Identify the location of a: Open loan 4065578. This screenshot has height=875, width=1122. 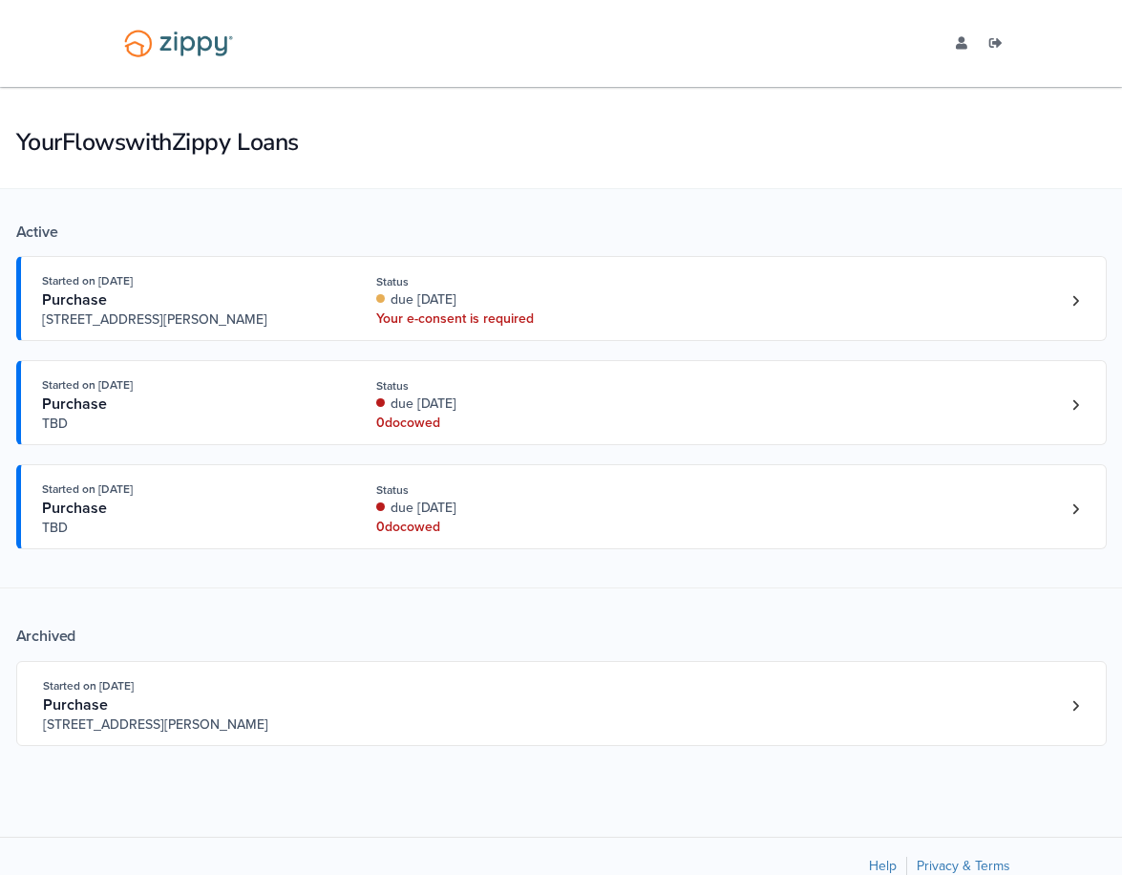
(562, 506).